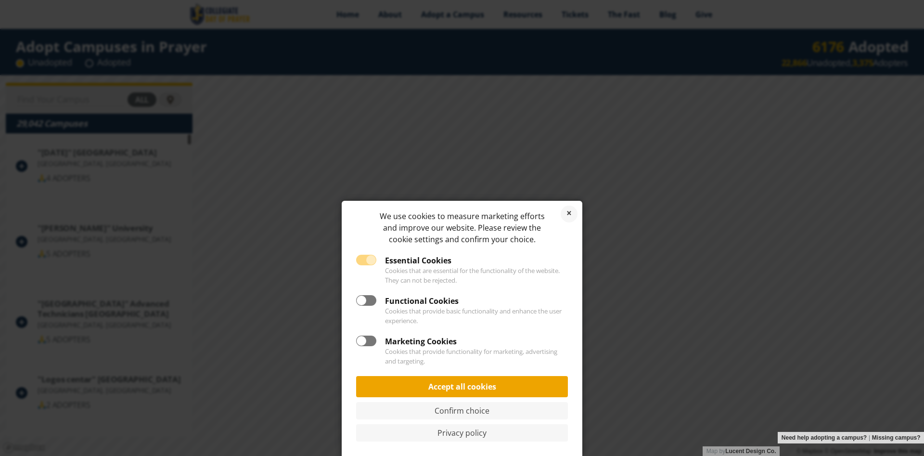  What do you see at coordinates (462, 228) in the screenshot?
I see `div: We use cookies to measure marketing efforts and improve our website. Please review the cookie set...` at bounding box center [462, 228].